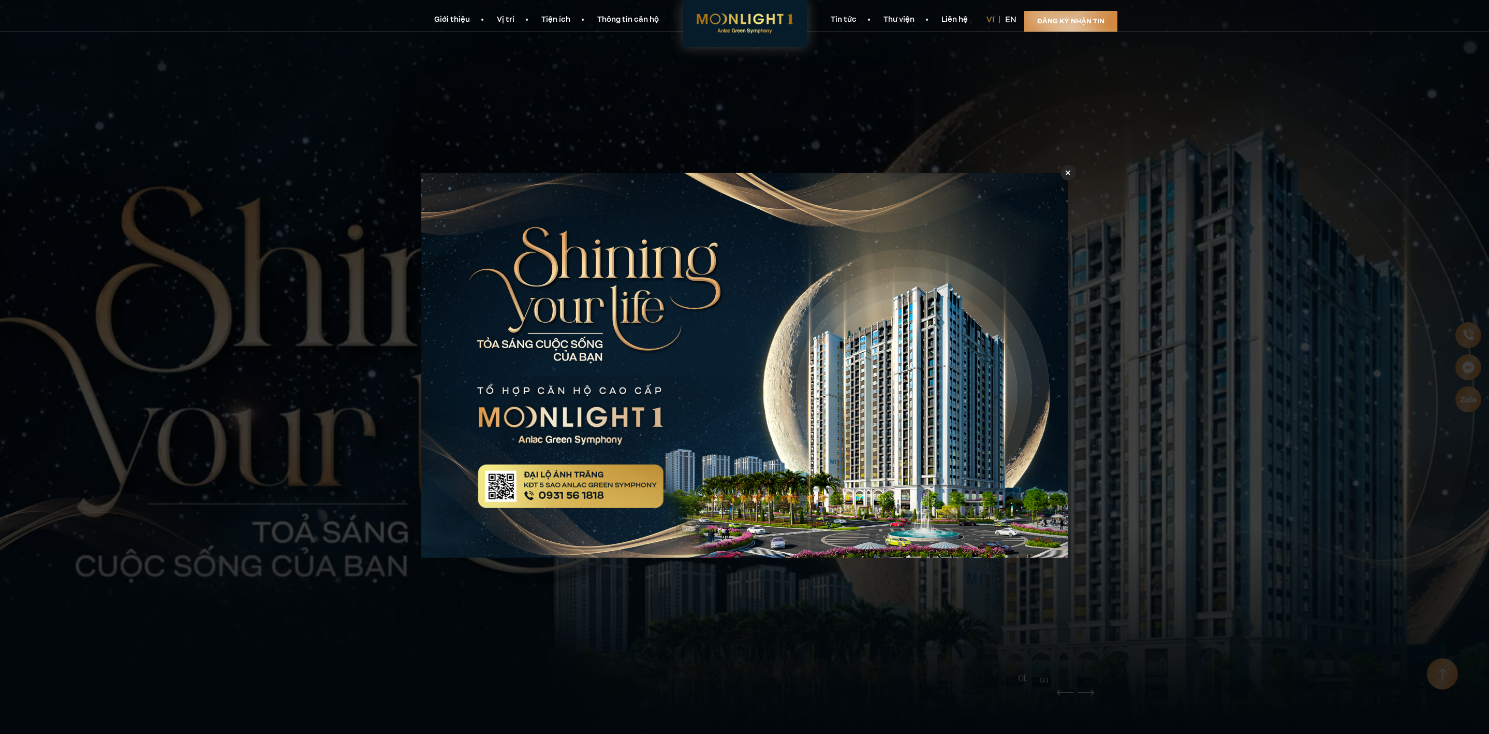  Describe the element at coordinates (990, 20) in the screenshot. I see `a: vi` at that location.